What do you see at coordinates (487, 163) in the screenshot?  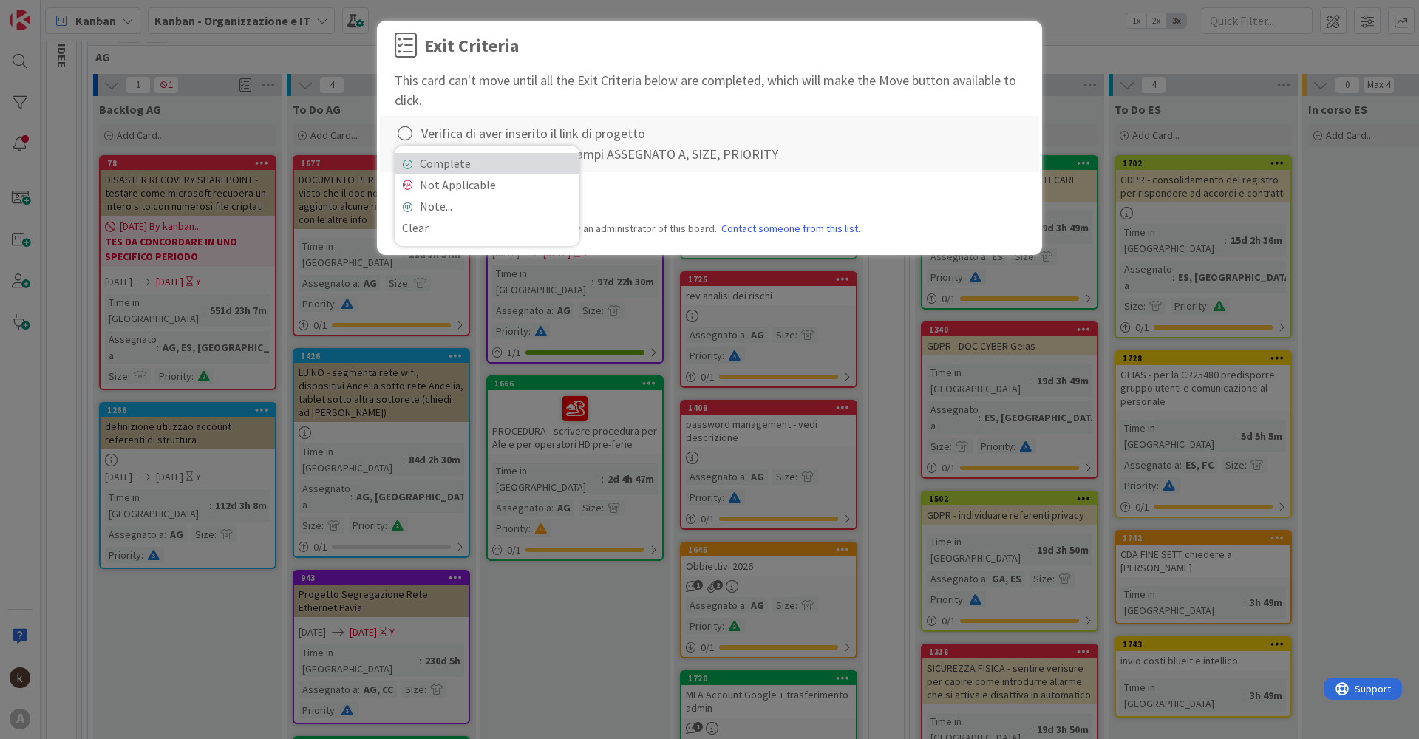 I see `a: Complete` at bounding box center [487, 163].